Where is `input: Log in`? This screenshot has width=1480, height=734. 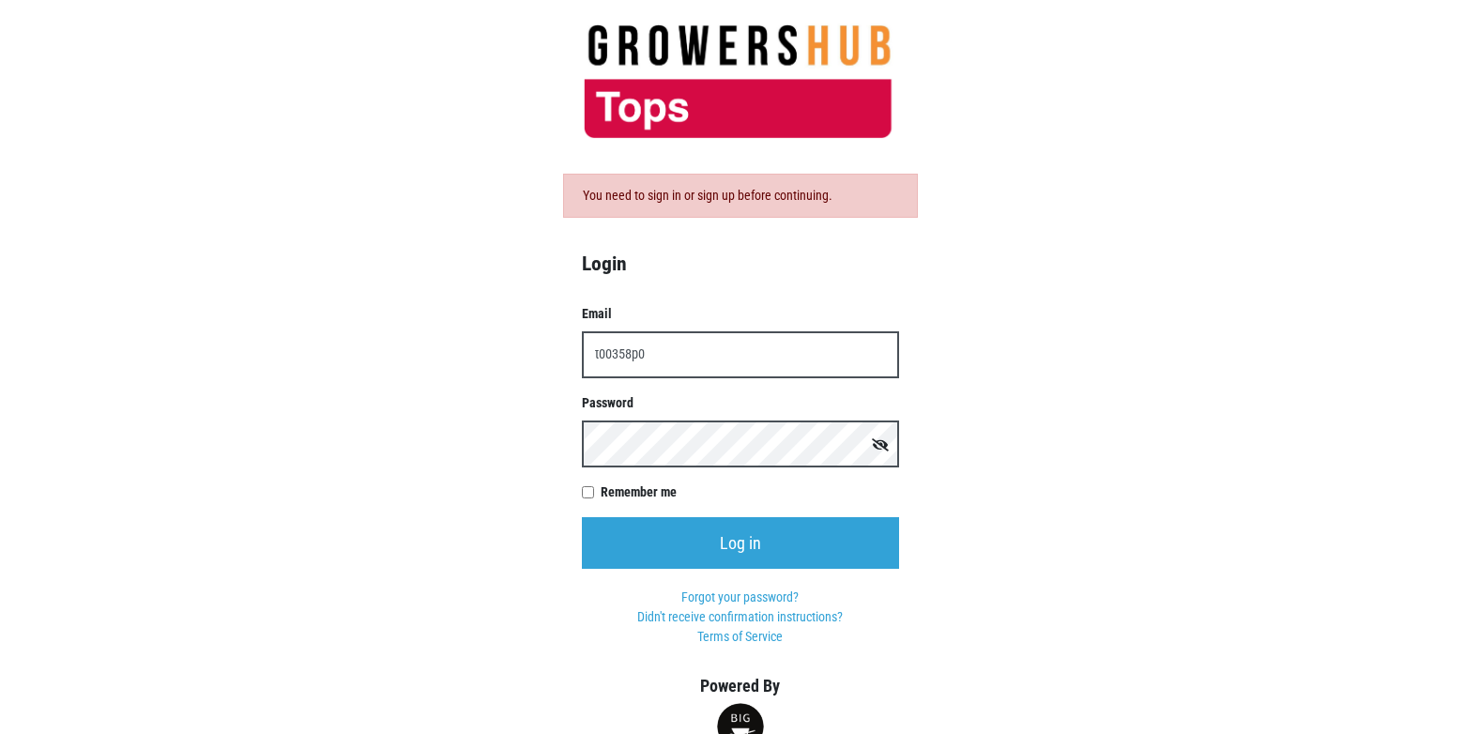
input: Log in is located at coordinates (740, 542).